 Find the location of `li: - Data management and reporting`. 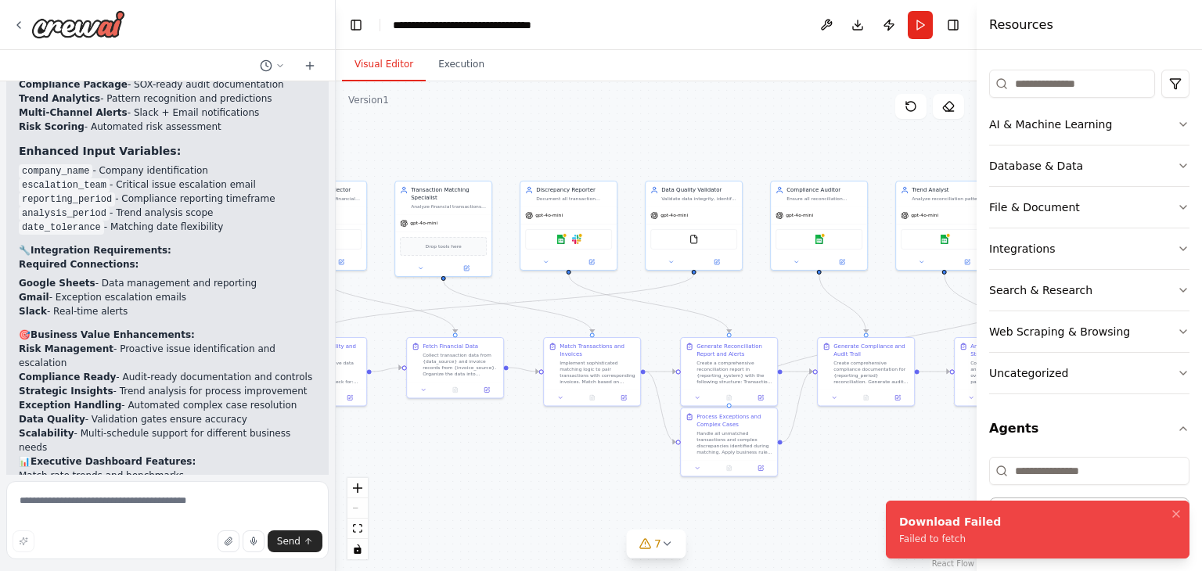

li: - Data management and reporting is located at coordinates (167, 283).